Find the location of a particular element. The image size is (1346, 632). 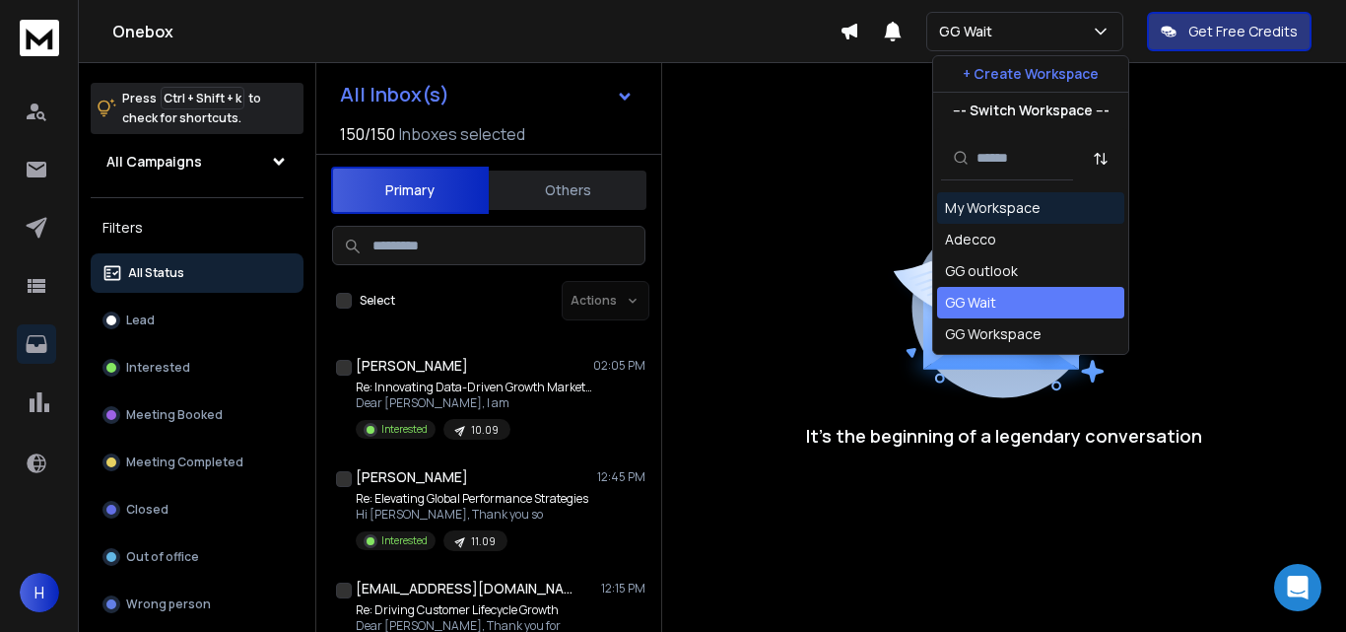

button: Interested is located at coordinates (197, 368).